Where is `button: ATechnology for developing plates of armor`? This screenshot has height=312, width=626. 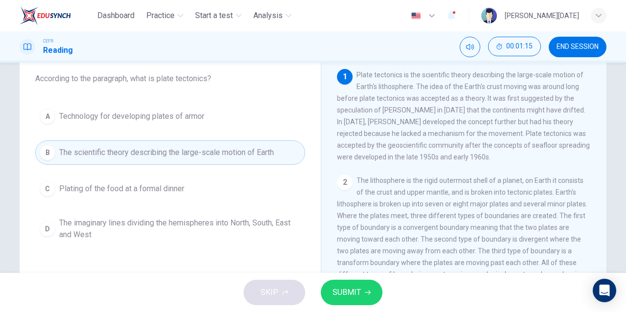
button: ATechnology for developing plates of armor is located at coordinates (170, 116).